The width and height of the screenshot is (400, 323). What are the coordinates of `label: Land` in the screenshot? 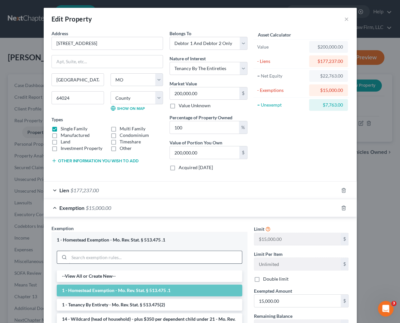 It's located at (66, 142).